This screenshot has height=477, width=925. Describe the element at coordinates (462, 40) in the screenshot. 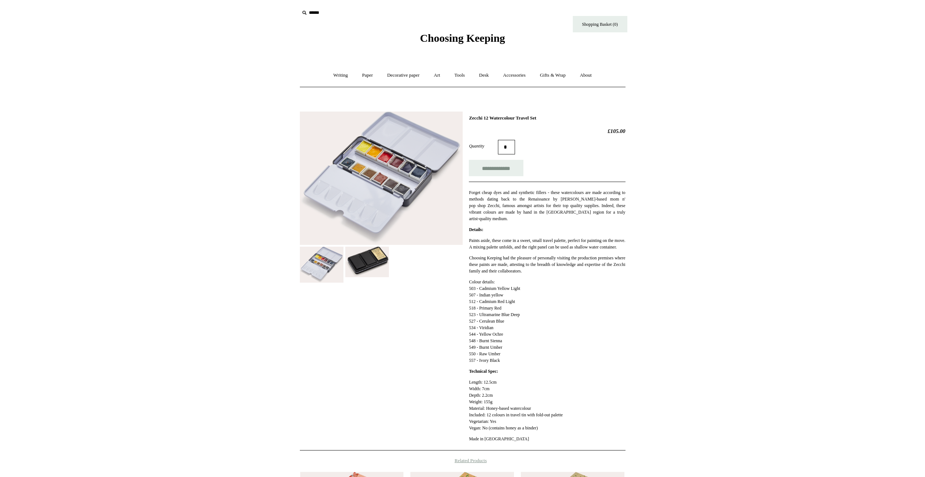

I see `a: Choosing Keeping` at that location.